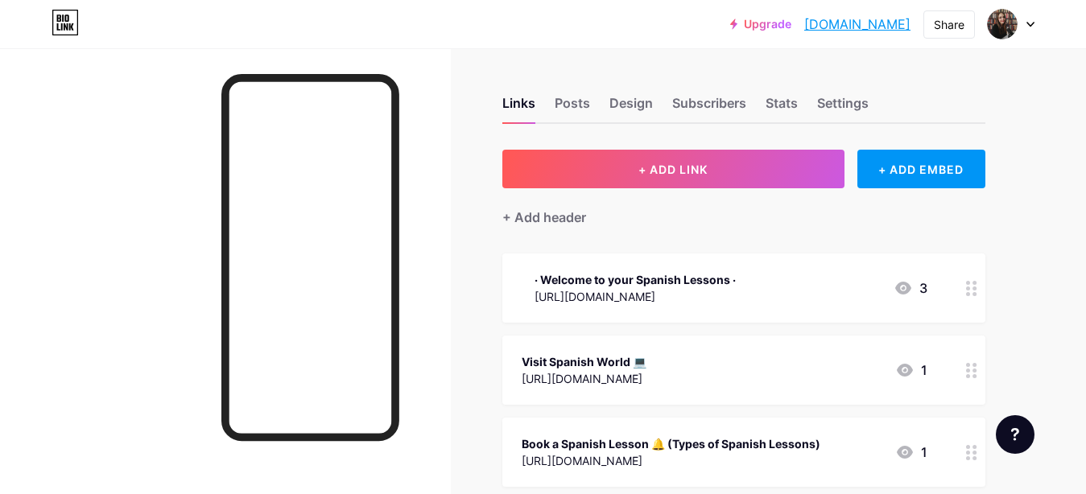 This screenshot has height=494, width=1086. I want to click on div: Visit Spanish World 💻, so click(584, 361).